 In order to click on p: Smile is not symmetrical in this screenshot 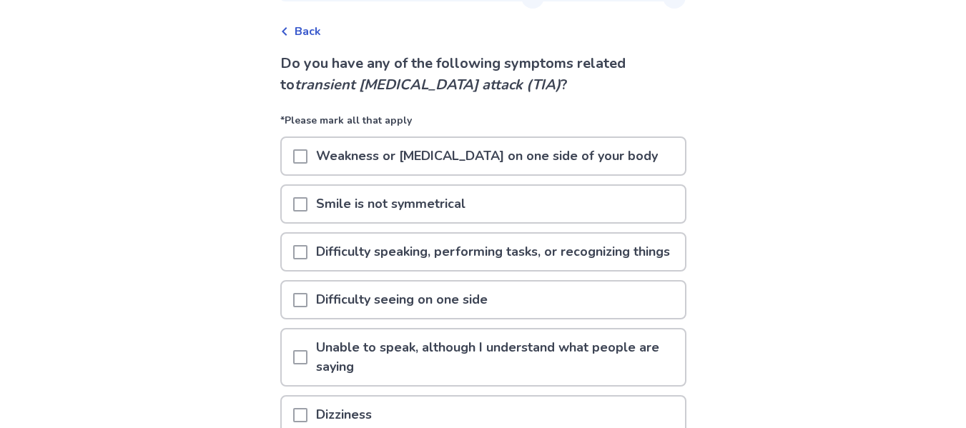, I will do `click(390, 204)`.